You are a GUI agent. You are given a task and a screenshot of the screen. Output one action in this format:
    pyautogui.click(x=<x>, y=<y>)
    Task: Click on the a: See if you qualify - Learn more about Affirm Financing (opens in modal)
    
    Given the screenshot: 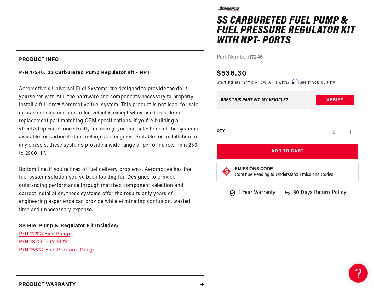 What is the action you would take?
    pyautogui.click(x=317, y=82)
    